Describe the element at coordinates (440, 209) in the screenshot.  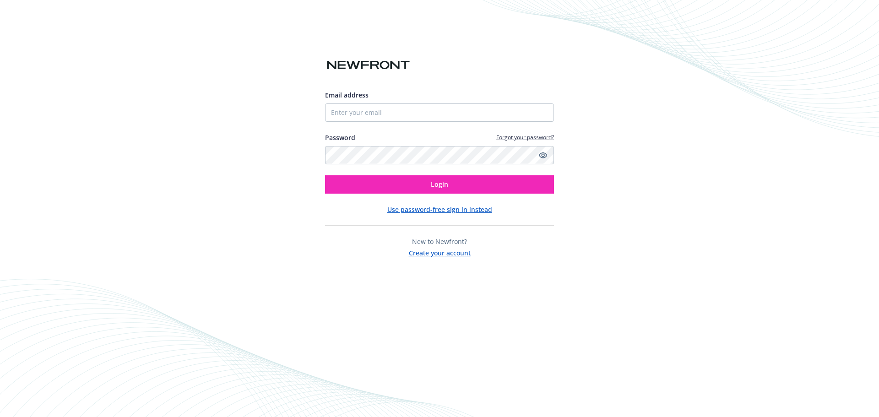
I see `button: Use password-free sign in instead` at that location.